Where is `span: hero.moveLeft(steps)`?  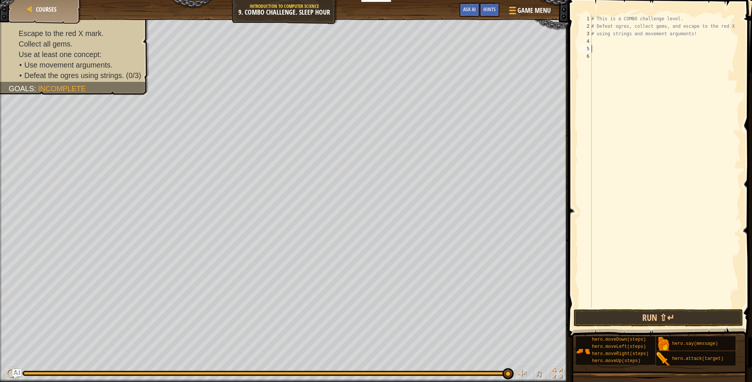 span: hero.moveLeft(steps) is located at coordinates (619, 346).